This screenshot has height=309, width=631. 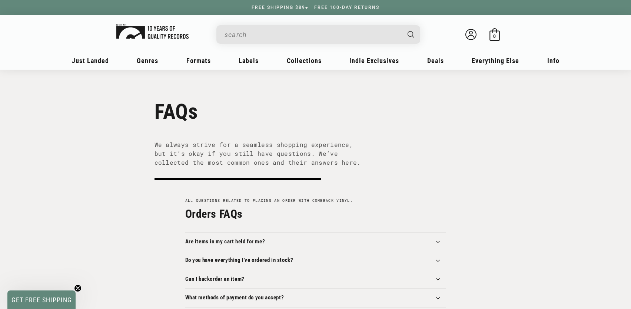 I want to click on h3: What methods of payment do you accept?, so click(x=235, y=298).